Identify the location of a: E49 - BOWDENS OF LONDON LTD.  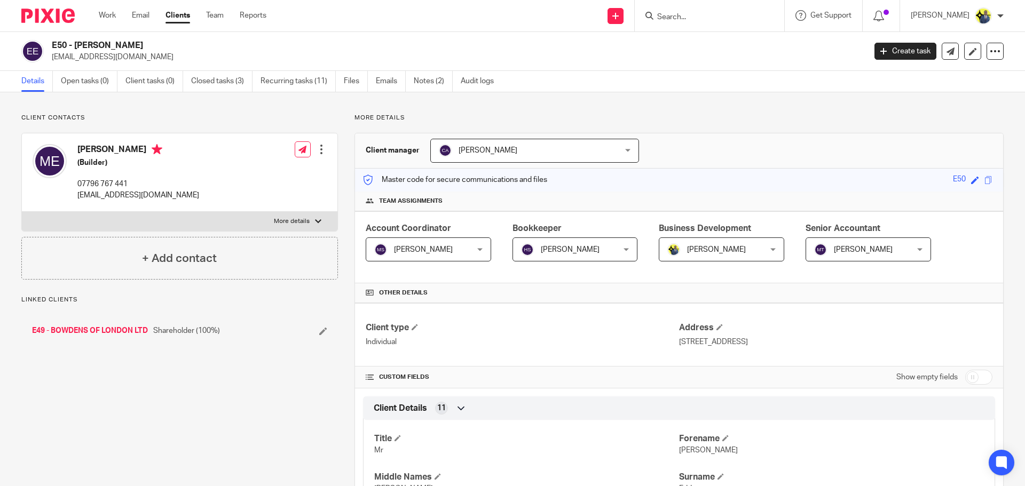
(90, 331).